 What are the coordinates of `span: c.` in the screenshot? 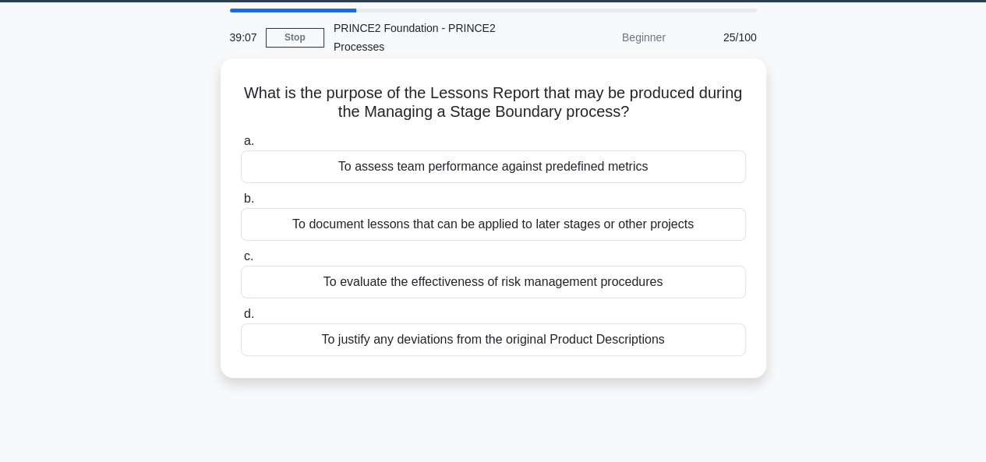 It's located at (249, 256).